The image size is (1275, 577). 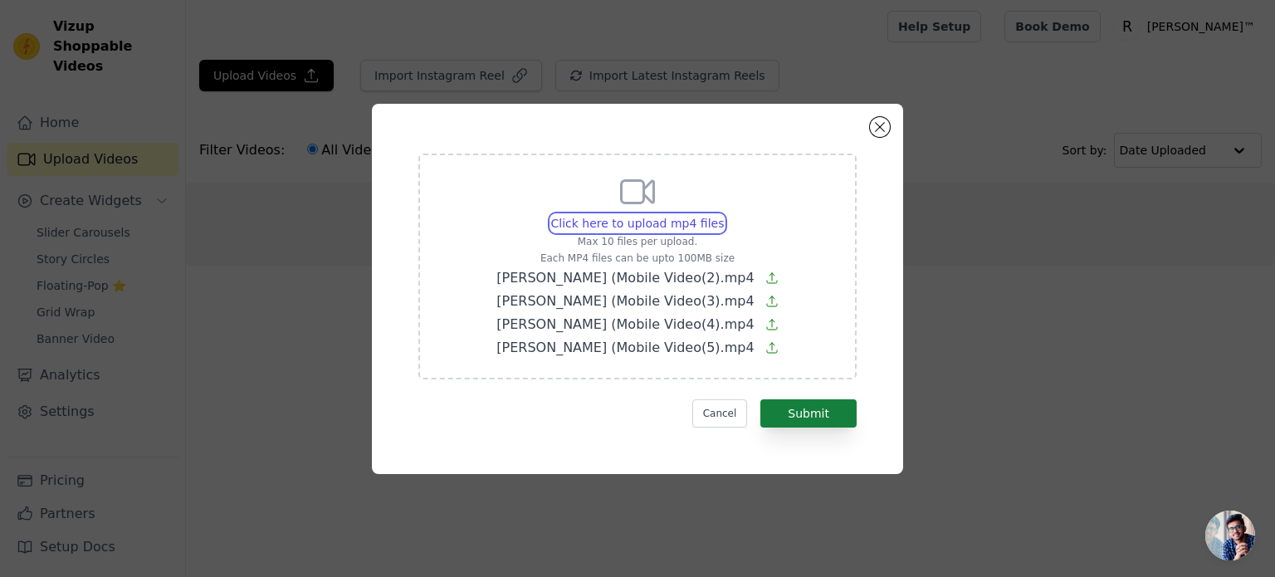 I want to click on button: Cancel, so click(x=720, y=413).